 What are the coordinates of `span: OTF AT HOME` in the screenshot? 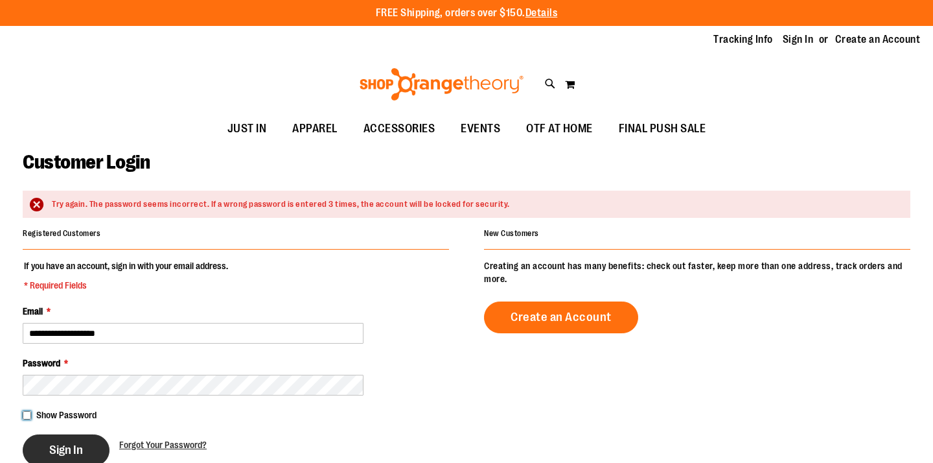 It's located at (559, 128).